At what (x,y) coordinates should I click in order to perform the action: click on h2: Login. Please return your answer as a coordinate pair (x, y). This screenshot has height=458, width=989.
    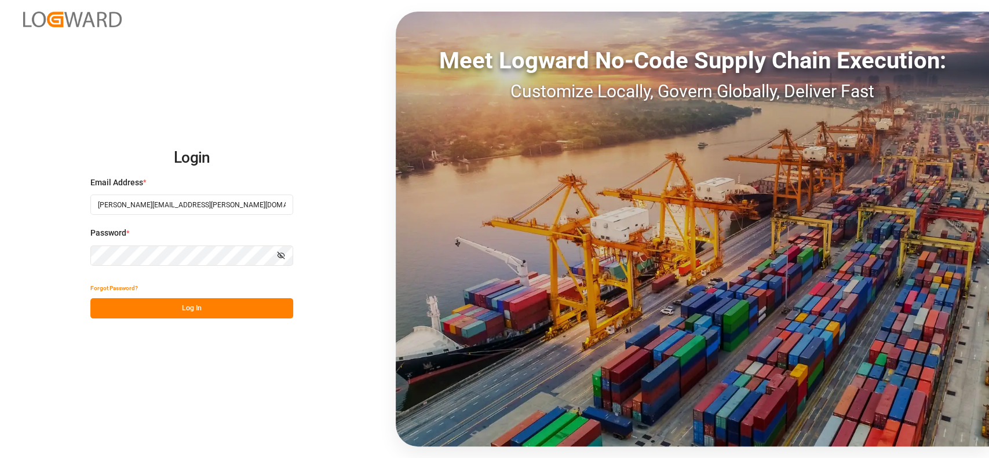
    Looking at the image, I should click on (192, 158).